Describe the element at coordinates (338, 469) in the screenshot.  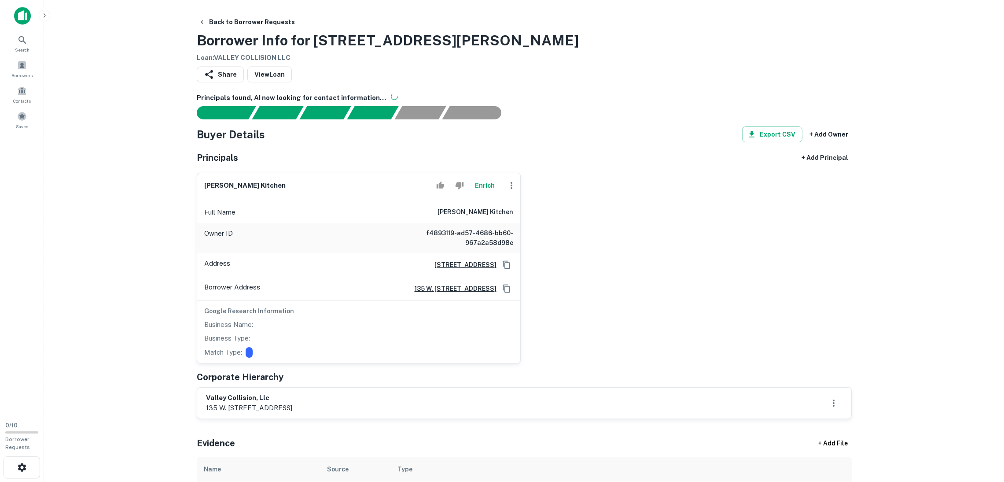
I see `div: Source` at that location.